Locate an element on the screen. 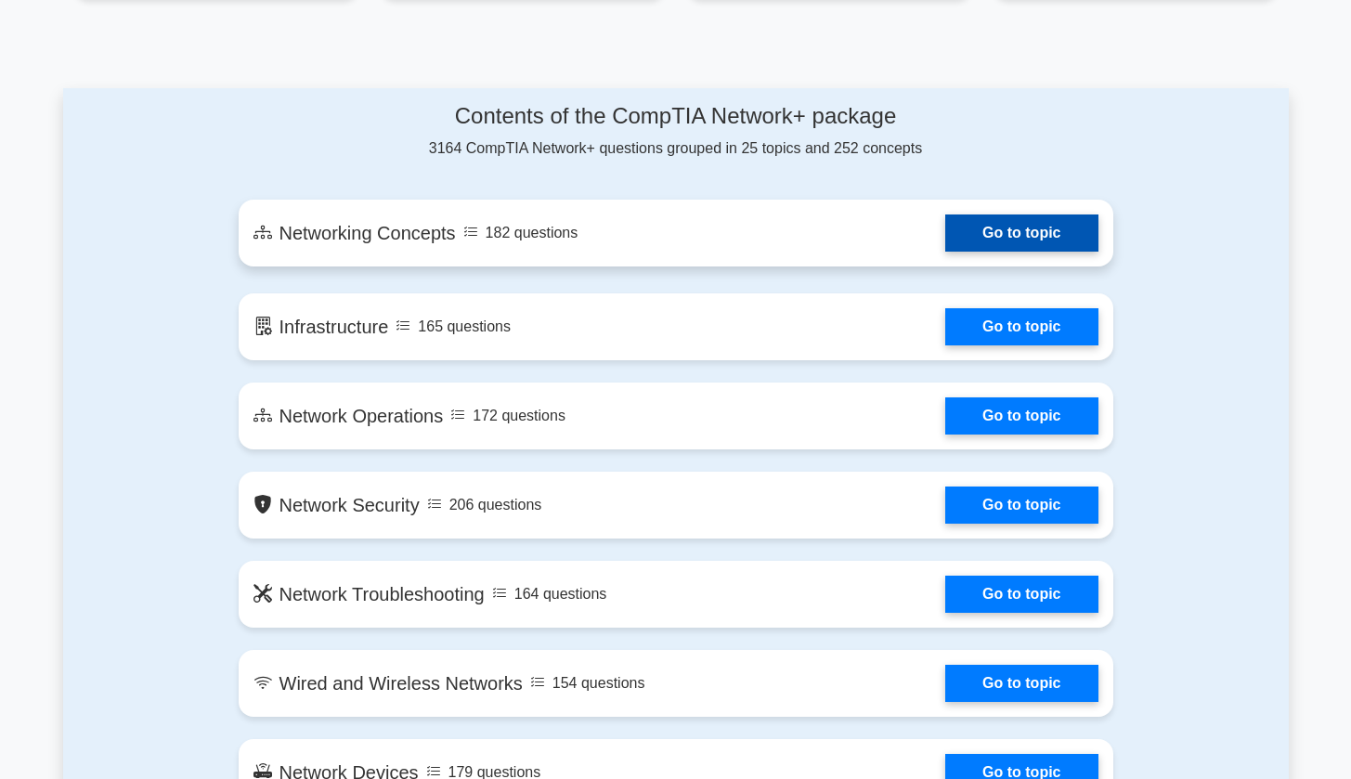  div: 3164 CompTIA Network+ questions grouped in 25 topics and 252 concepts is located at coordinates (676, 131).